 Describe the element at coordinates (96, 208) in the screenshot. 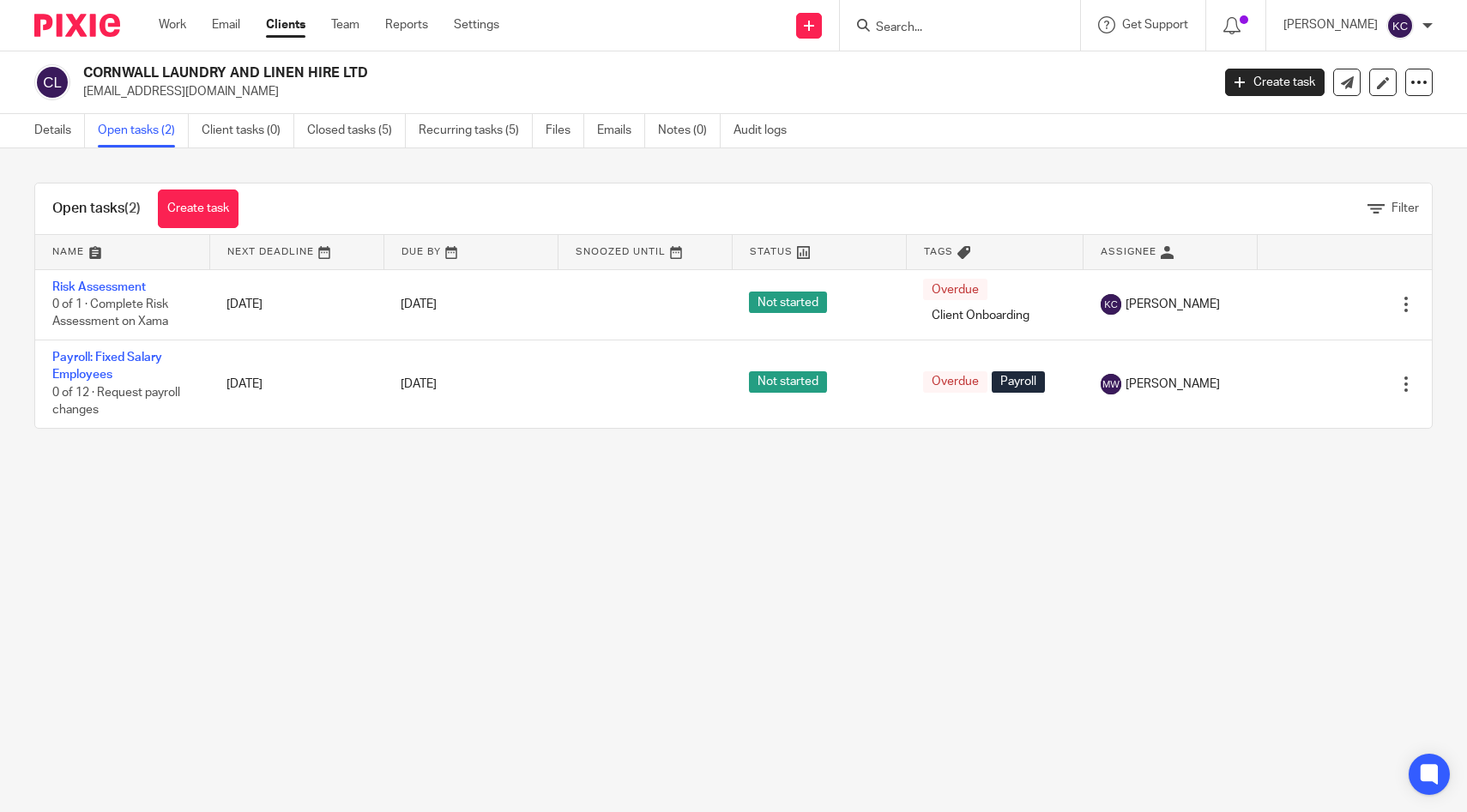

I see `h1: Open tasks` at that location.